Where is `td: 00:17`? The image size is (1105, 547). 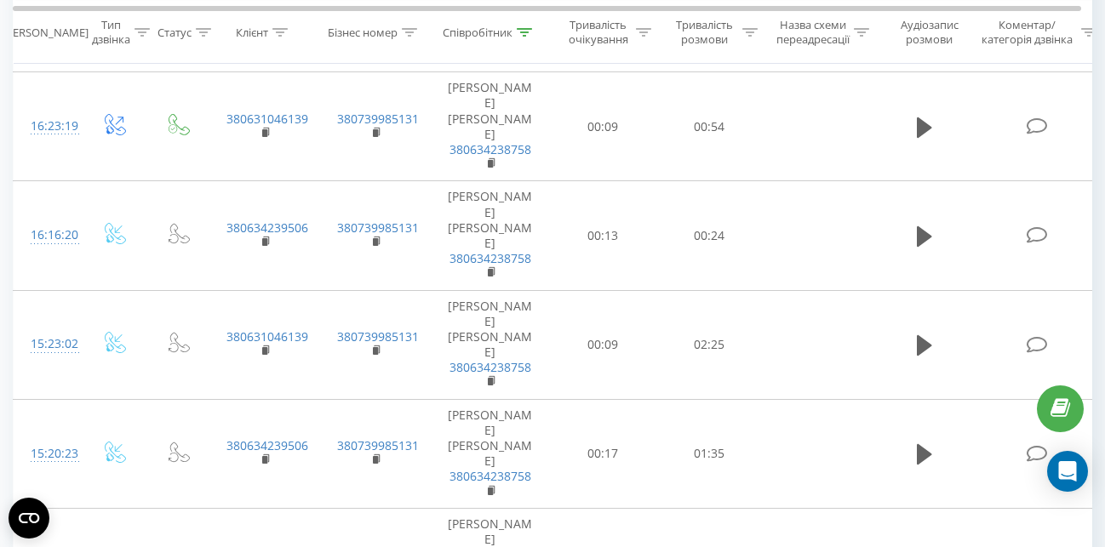 td: 00:17 is located at coordinates (603, 454).